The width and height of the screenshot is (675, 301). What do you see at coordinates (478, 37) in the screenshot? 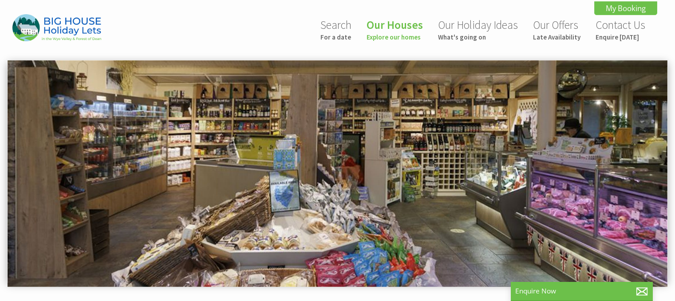
I see `small: What's going on` at bounding box center [478, 37].